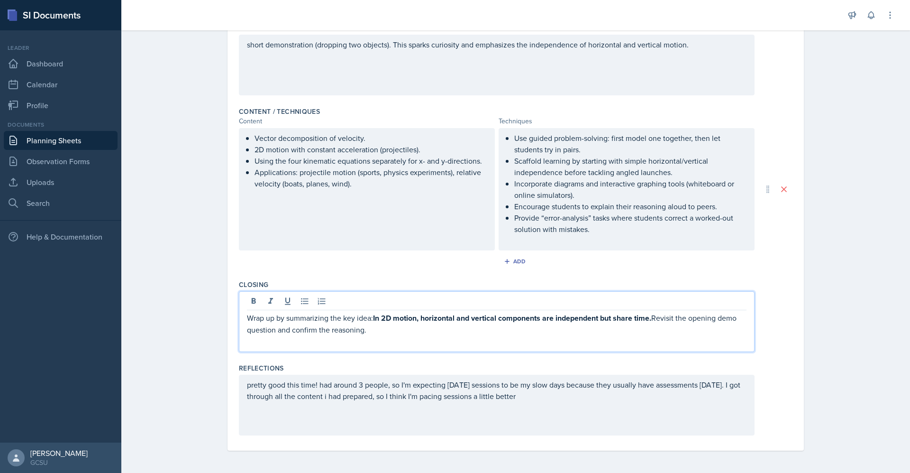 This screenshot has width=910, height=473. Describe the element at coordinates (631, 189) in the screenshot. I see `p: Incorporate diagrams and interactive graphing tools (whiteboard or online simulators).` at that location.